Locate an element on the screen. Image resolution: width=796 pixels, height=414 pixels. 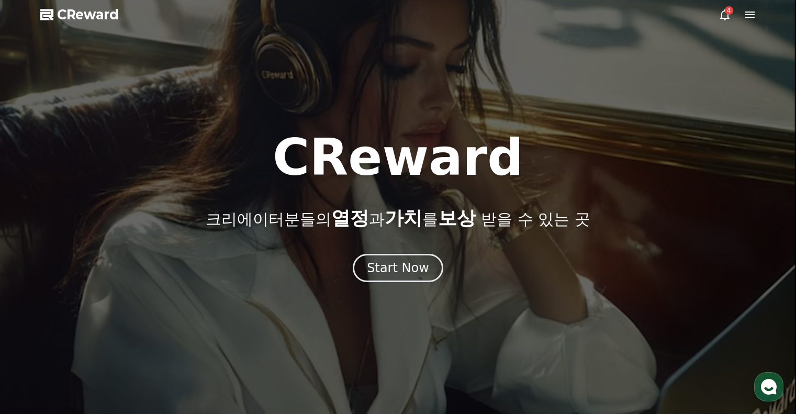
h1: CReward is located at coordinates (398, 158).